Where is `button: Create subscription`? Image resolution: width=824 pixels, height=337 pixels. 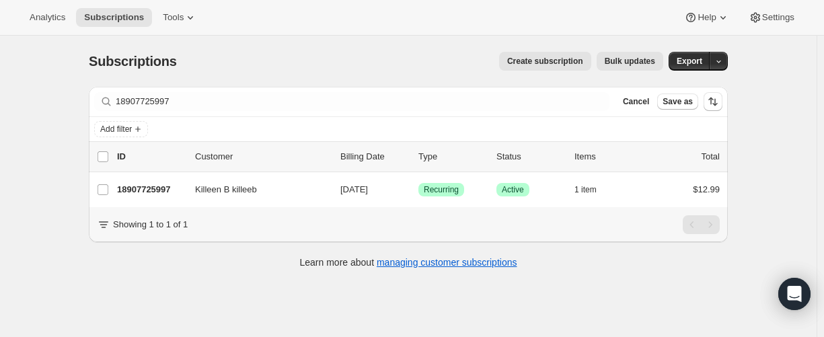 button: Create subscription is located at coordinates (545, 61).